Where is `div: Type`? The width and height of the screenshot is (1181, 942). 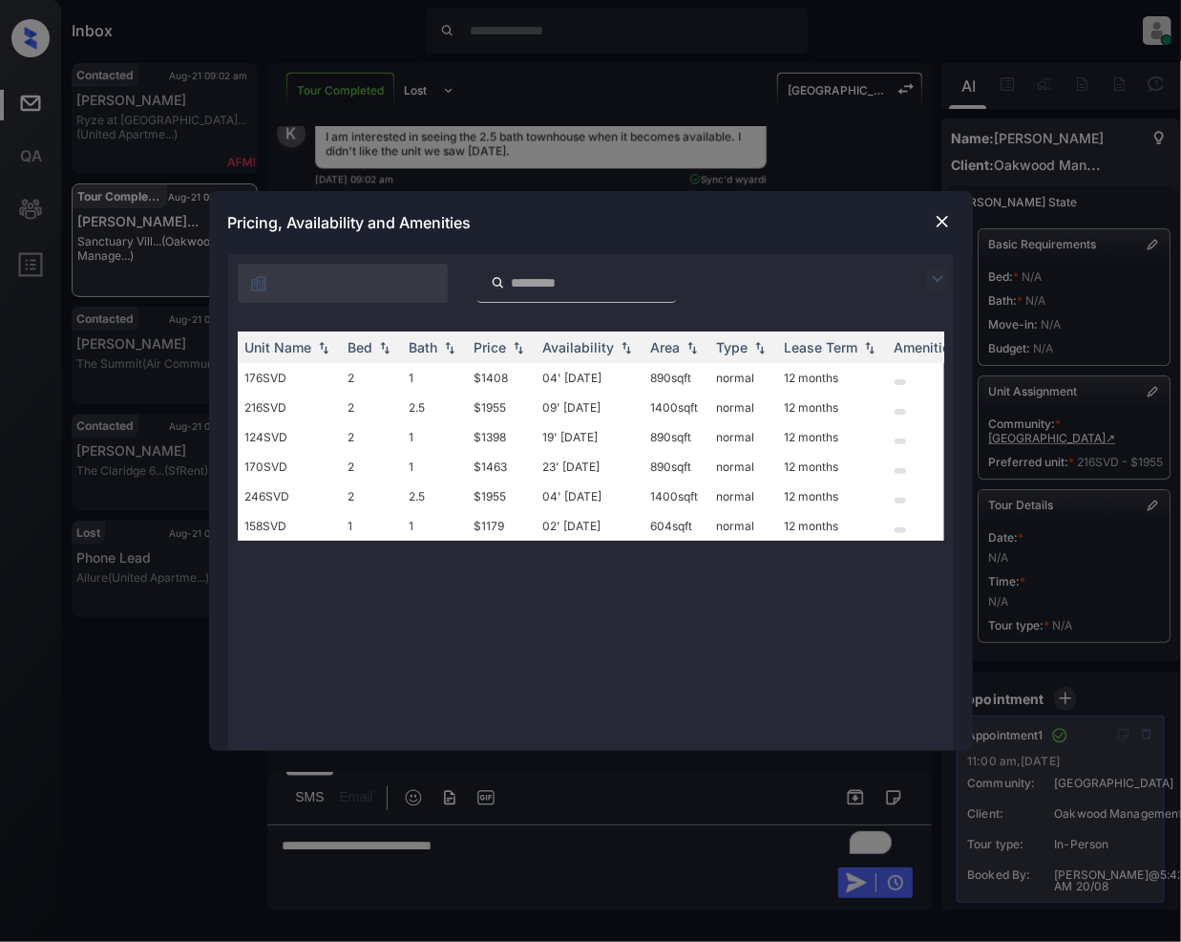 div: Type is located at coordinates (733, 347).